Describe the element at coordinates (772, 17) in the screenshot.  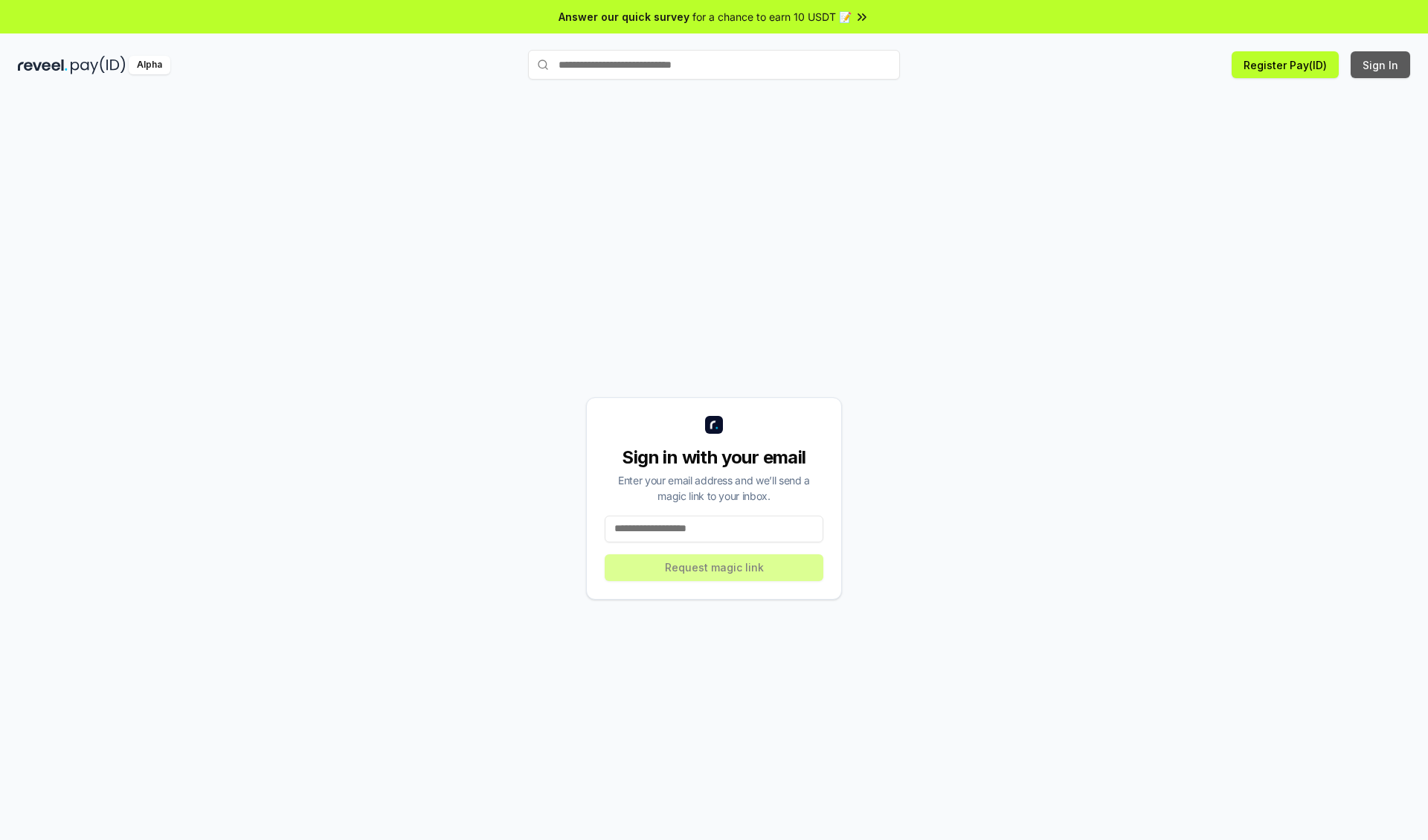
I see `span: for a chance to earn 10 USDT 📝` at that location.